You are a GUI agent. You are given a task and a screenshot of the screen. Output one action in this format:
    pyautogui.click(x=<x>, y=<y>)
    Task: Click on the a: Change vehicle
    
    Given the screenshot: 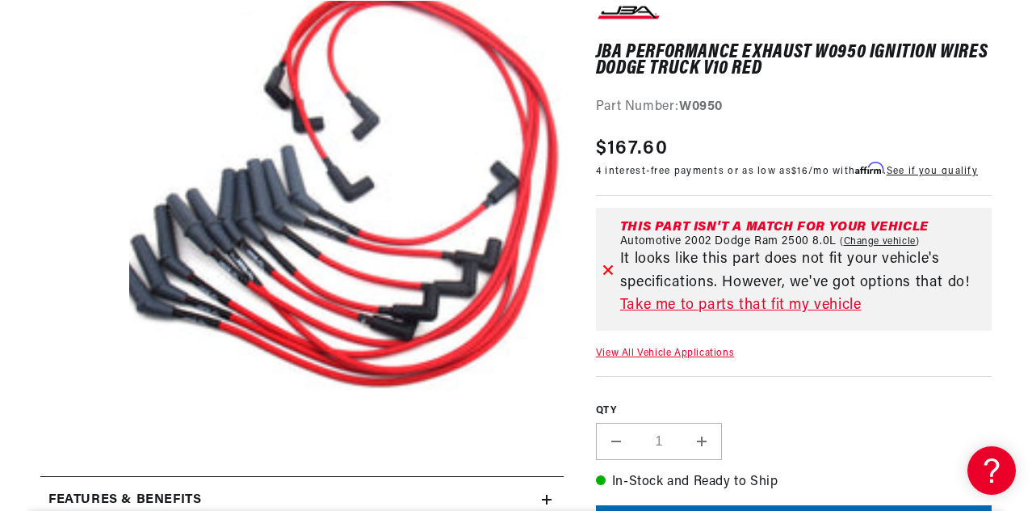 What is the action you would take?
    pyautogui.click(x=880, y=242)
    